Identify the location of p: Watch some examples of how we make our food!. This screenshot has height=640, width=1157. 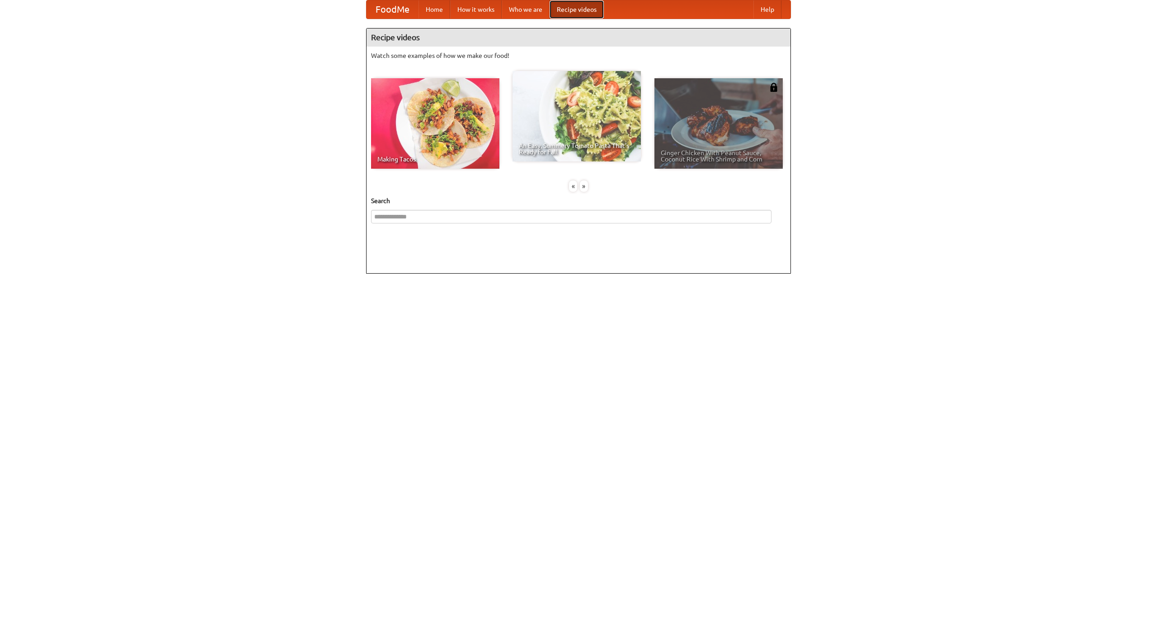
(578, 56).